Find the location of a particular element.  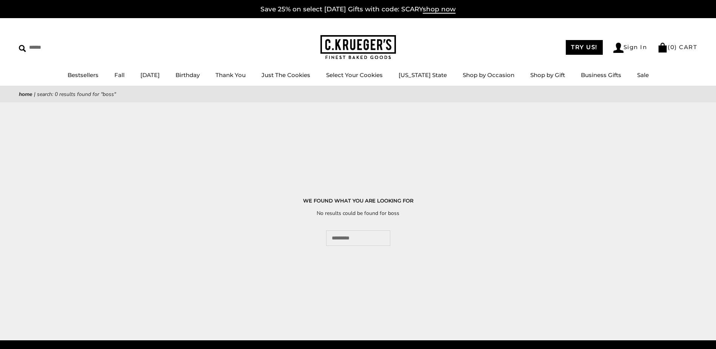

span: Search: 0 results found for "boss" is located at coordinates (76, 94).